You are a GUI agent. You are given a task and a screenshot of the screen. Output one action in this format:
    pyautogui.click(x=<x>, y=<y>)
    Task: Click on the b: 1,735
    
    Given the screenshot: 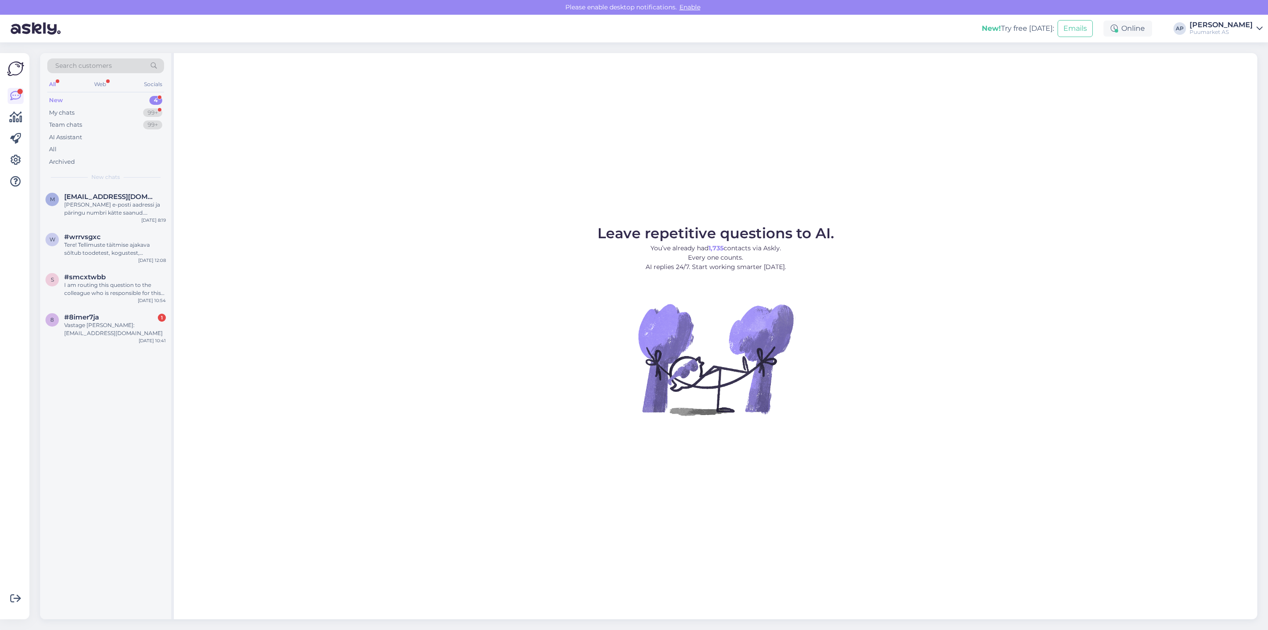 What is the action you would take?
    pyautogui.click(x=716, y=248)
    